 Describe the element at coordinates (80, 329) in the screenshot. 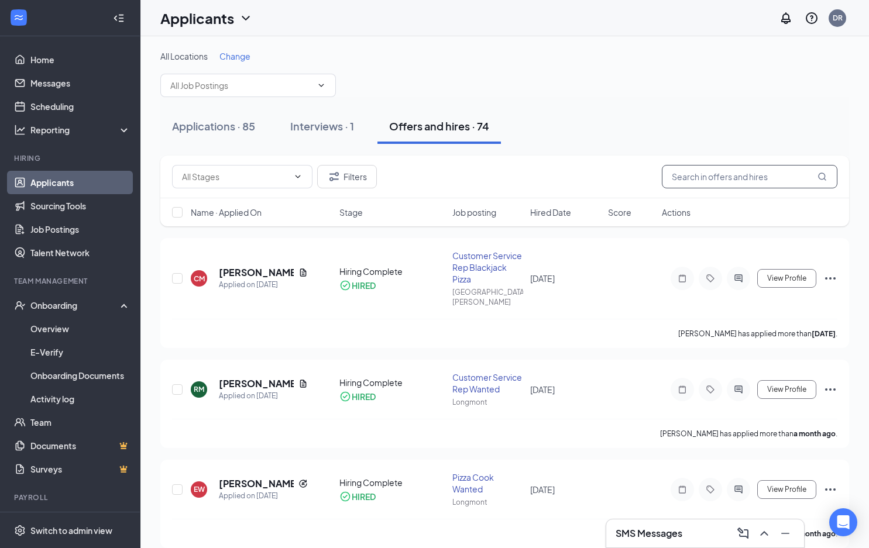

I see `a: Overview` at that location.